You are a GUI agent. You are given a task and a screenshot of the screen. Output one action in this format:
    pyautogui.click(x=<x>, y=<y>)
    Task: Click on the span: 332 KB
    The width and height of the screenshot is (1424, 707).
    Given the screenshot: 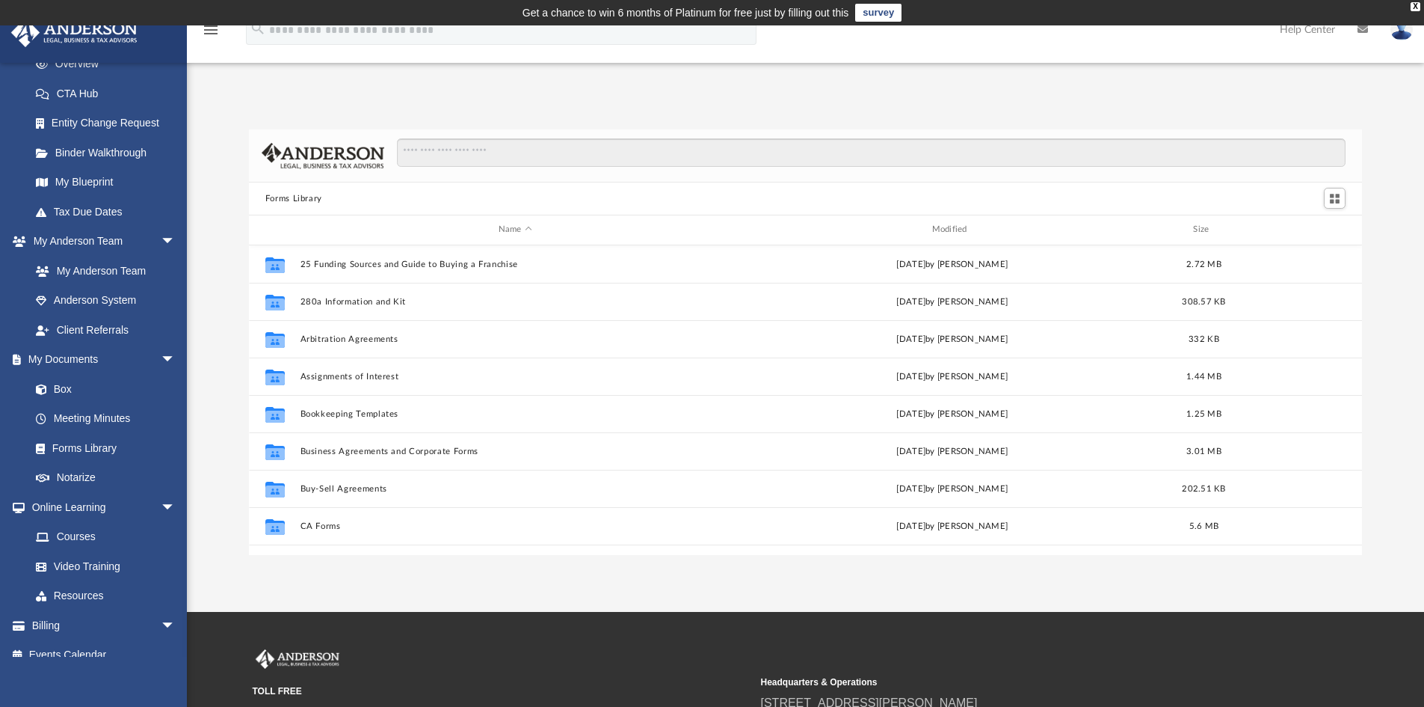 What is the action you would take?
    pyautogui.click(x=1204, y=338)
    